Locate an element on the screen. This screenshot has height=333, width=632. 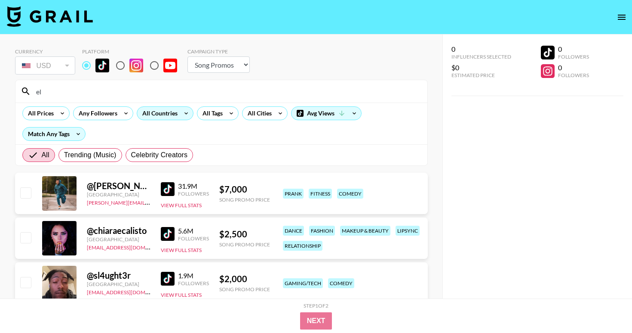
div: Estimated Price is located at coordinates (481, 75).